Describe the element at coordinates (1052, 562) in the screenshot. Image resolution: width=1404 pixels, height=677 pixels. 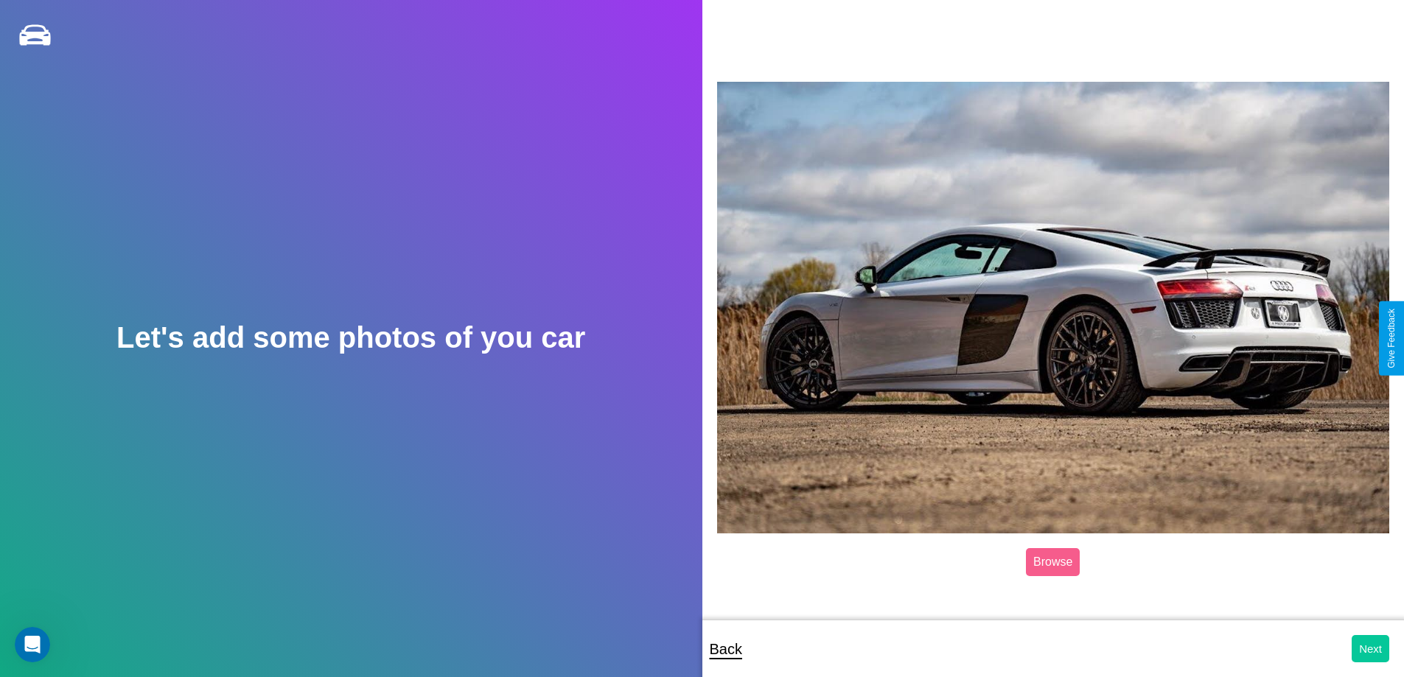
I see `label: Browse` at that location.